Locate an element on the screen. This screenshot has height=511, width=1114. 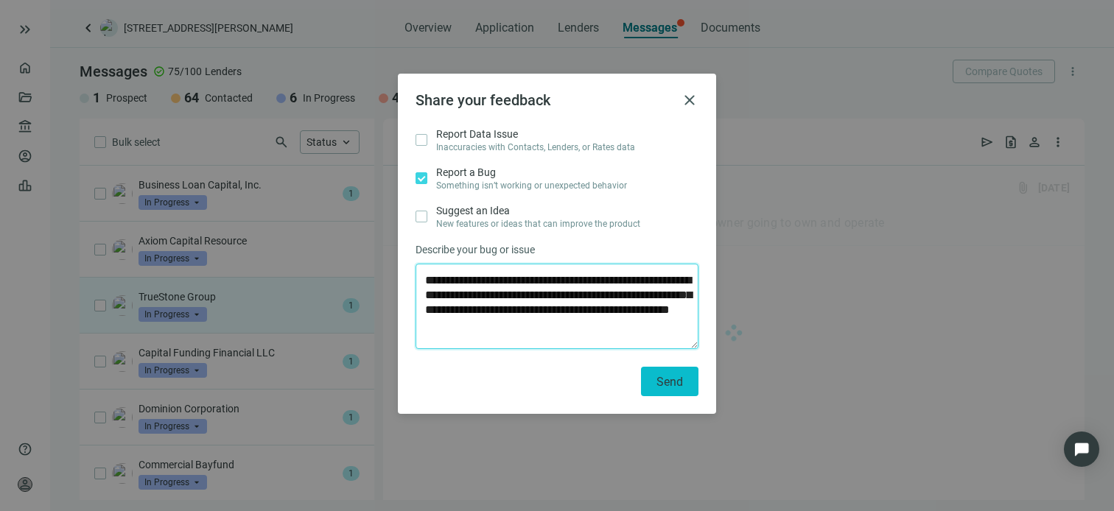
div: Open Intercom Messenger is located at coordinates (1081, 449).